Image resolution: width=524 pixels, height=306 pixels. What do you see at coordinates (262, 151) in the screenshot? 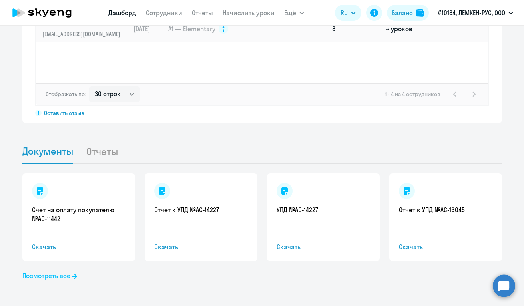
I see `ul: Tabs` at bounding box center [262, 151].